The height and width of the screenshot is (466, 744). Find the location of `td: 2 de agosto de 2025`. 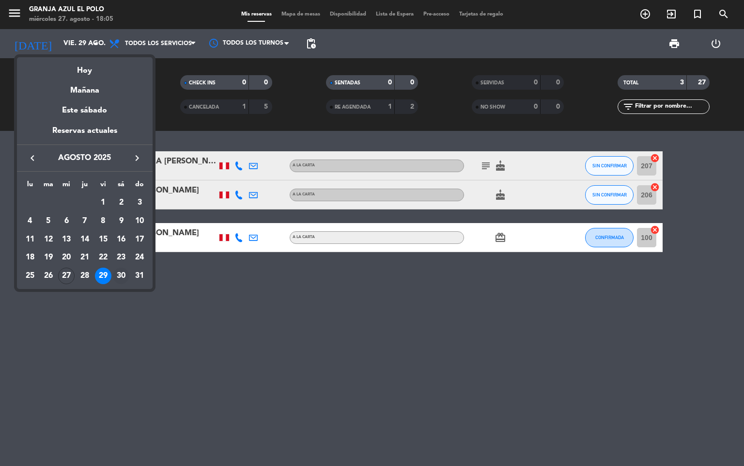

td: 2 de agosto de 2025 is located at coordinates (122, 203).